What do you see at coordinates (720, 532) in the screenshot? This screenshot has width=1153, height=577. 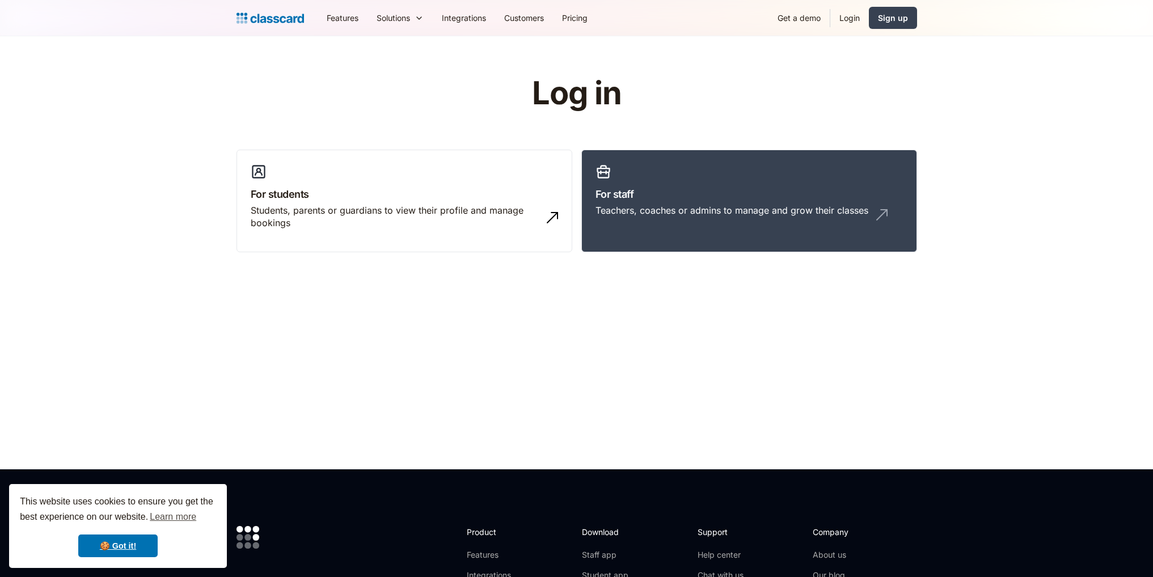 I see `h2: Support` at bounding box center [720, 532].